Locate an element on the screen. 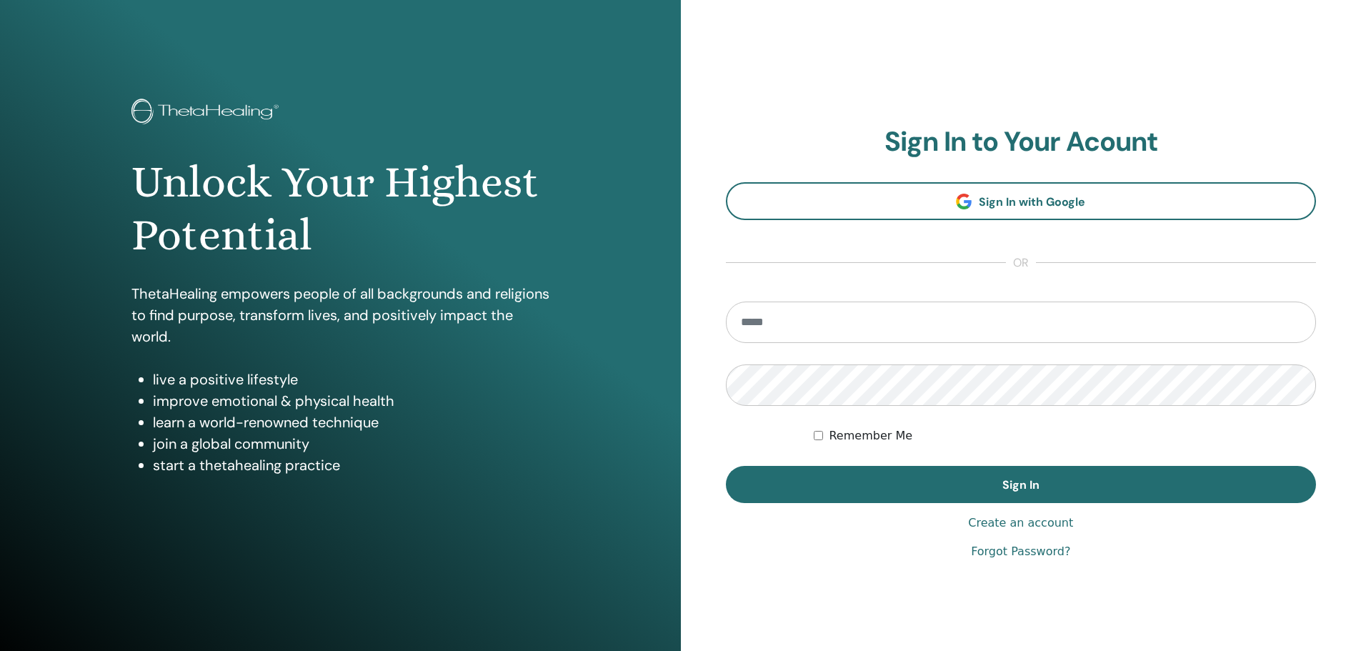 This screenshot has width=1361, height=651. a: Forgot Password? is located at coordinates (1020, 552).